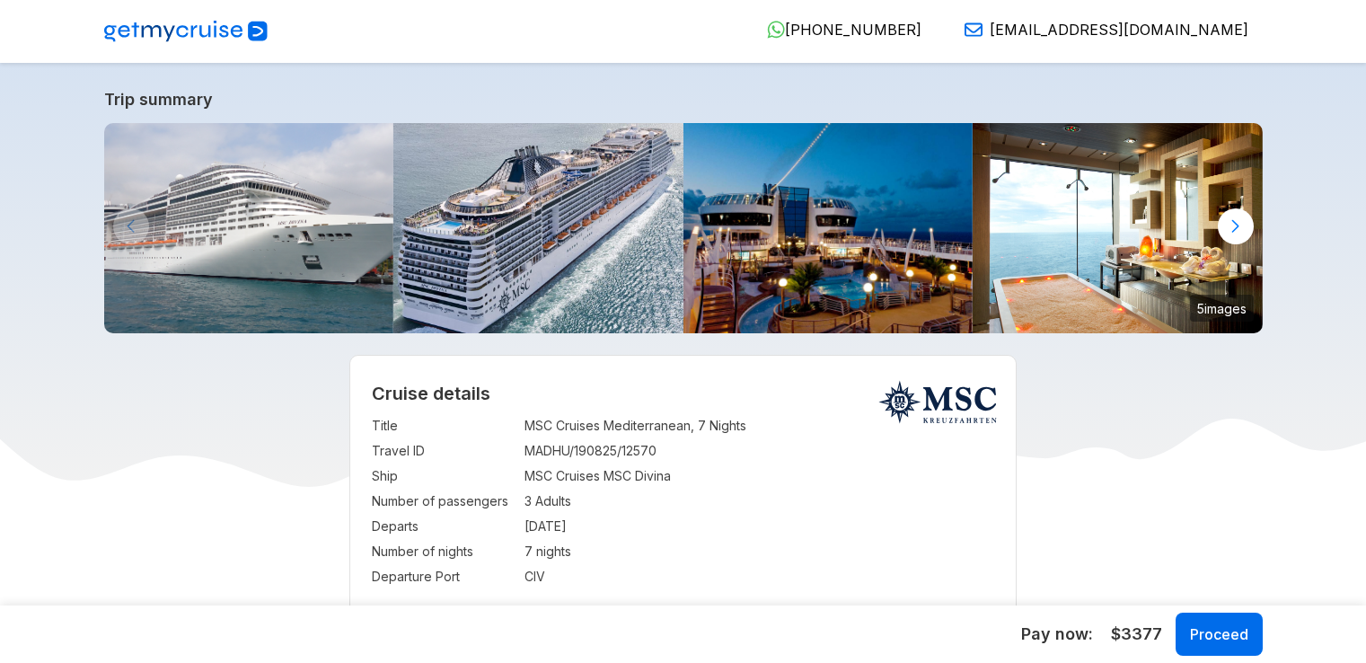 The width and height of the screenshot is (1366, 663). I want to click on td: 3 Adults, so click(759, 501).